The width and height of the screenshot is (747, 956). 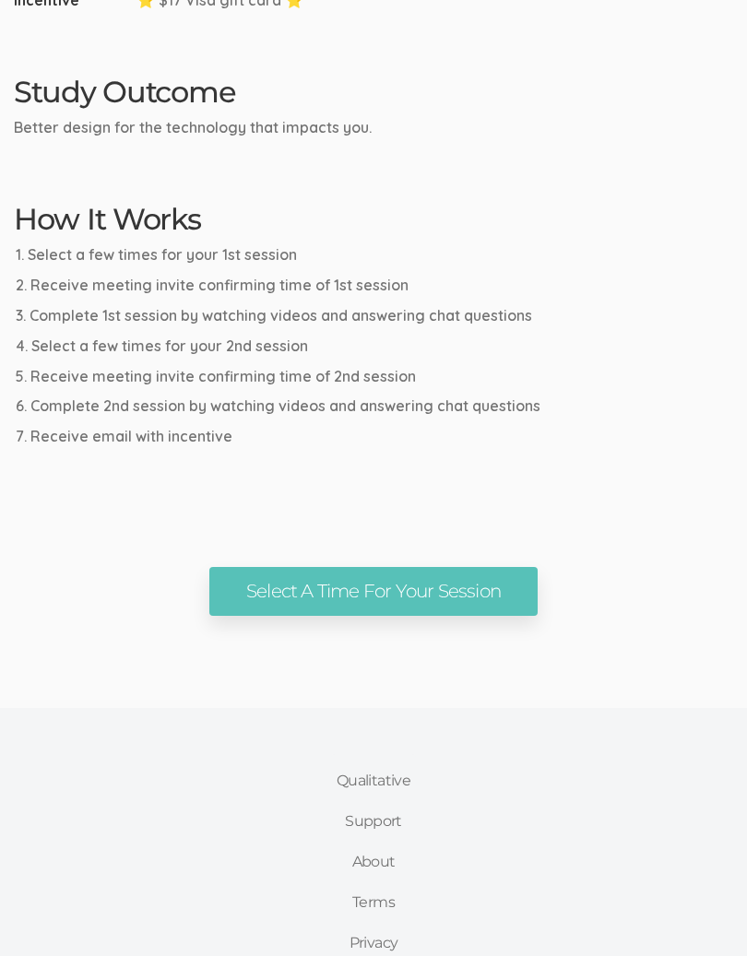 What do you see at coordinates (374, 255) in the screenshot?
I see `li: Select a few times for your 1st session` at bounding box center [374, 255].